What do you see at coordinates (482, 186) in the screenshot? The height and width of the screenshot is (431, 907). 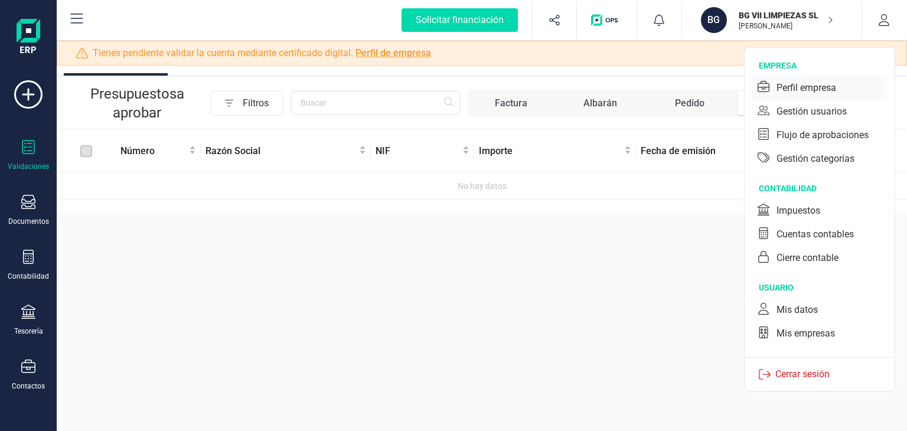 I see `div: No hay datos` at bounding box center [482, 186].